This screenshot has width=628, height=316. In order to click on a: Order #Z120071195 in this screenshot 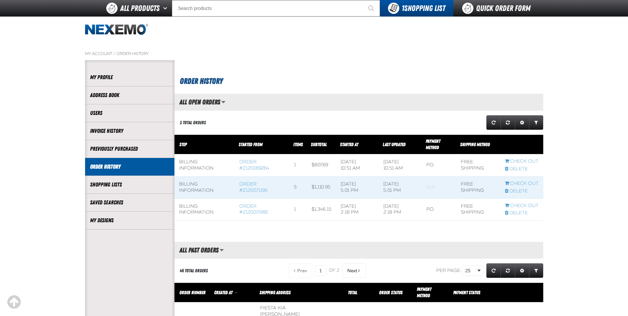, I will do `click(253, 187)`.